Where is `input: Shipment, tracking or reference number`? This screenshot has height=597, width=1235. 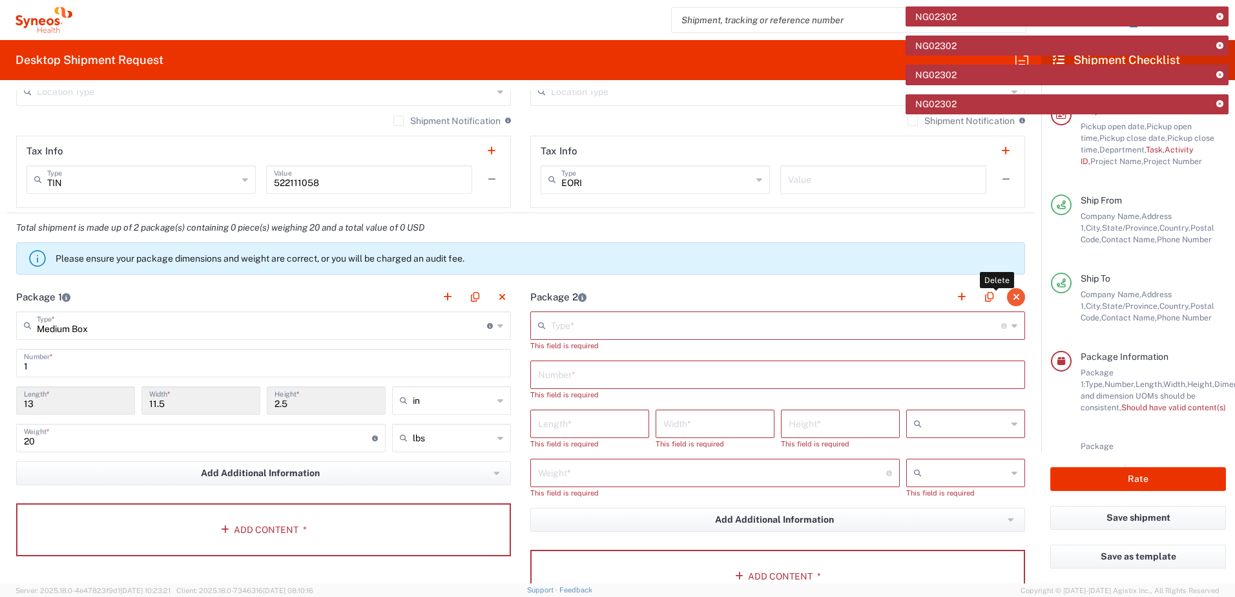 input: Shipment, tracking or reference number is located at coordinates (839, 20).